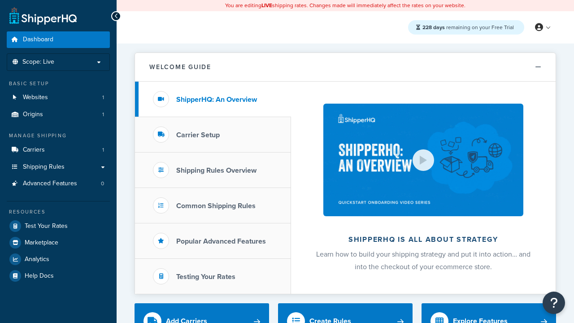 This screenshot has width=574, height=323. Describe the element at coordinates (58, 276) in the screenshot. I see `li: Help Docs` at that location.